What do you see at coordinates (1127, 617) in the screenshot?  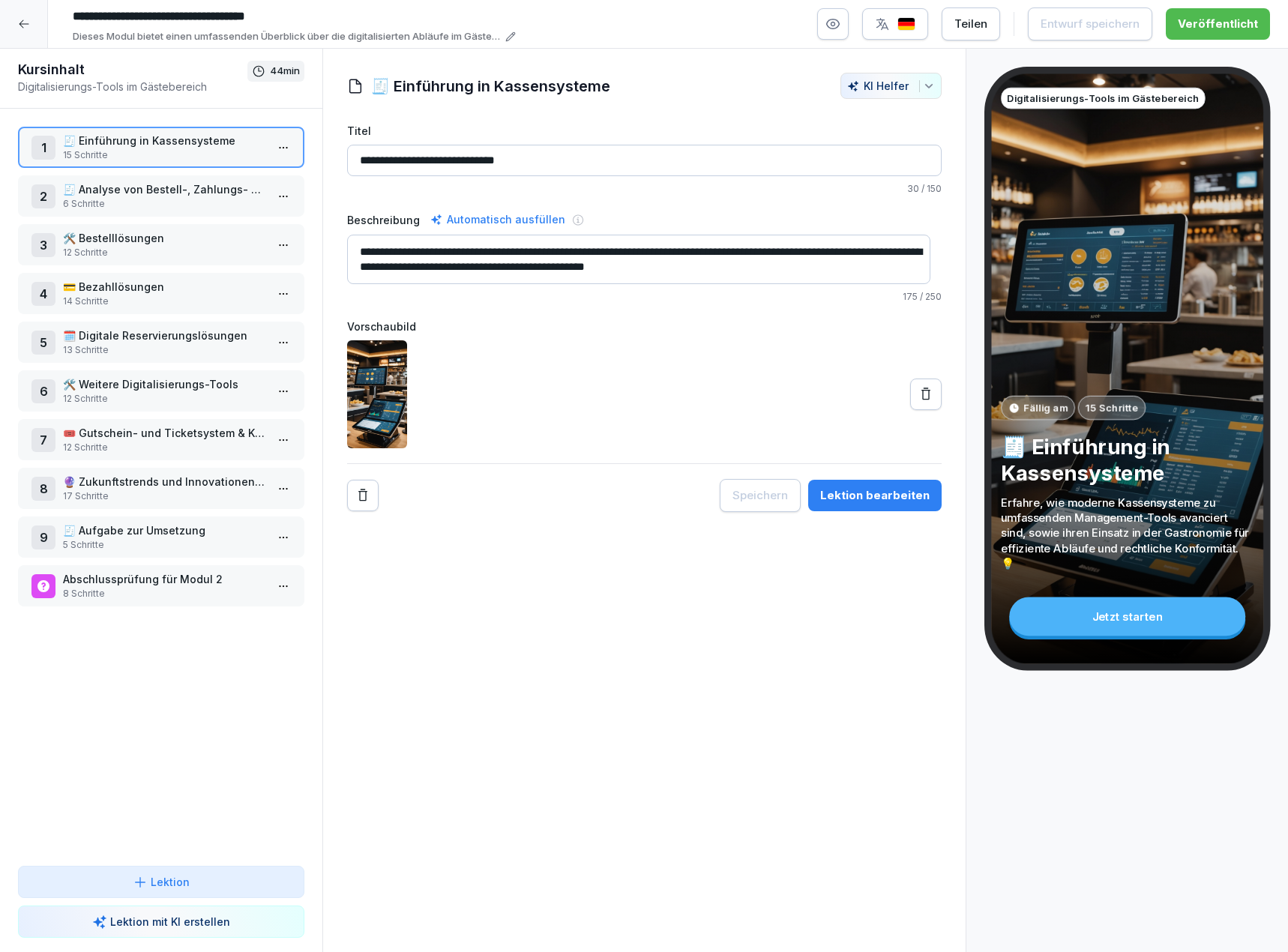 I see `div: Jetzt starten` at bounding box center [1127, 617].